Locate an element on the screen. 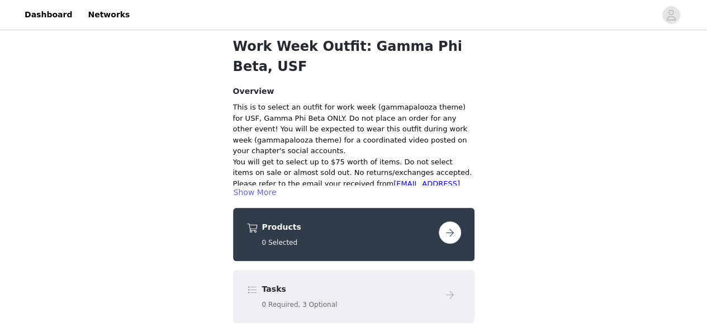  button: Show More is located at coordinates (255, 192).